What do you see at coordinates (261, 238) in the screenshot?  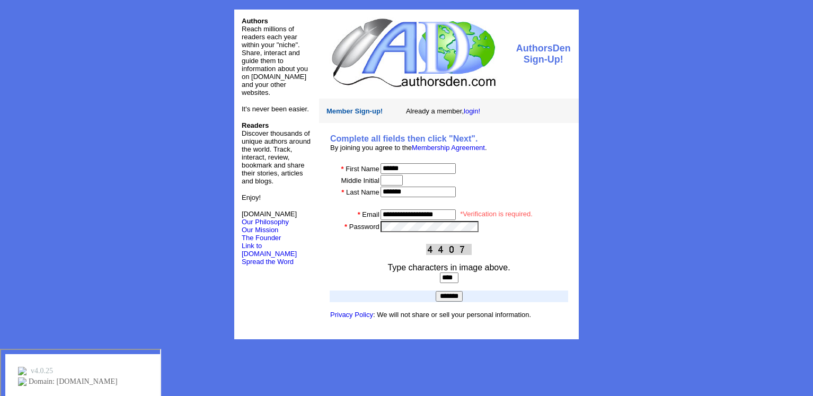 I see `a: The Founder` at bounding box center [261, 238].